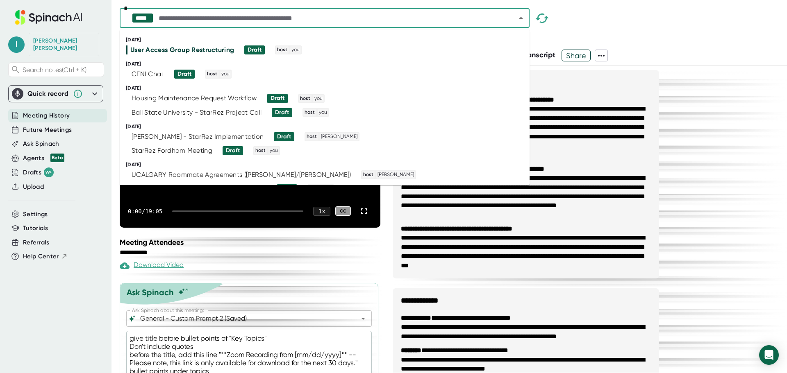 The width and height of the screenshot is (787, 373). Describe the element at coordinates (38, 172) in the screenshot. I see `button: Drafts 99+` at that location.